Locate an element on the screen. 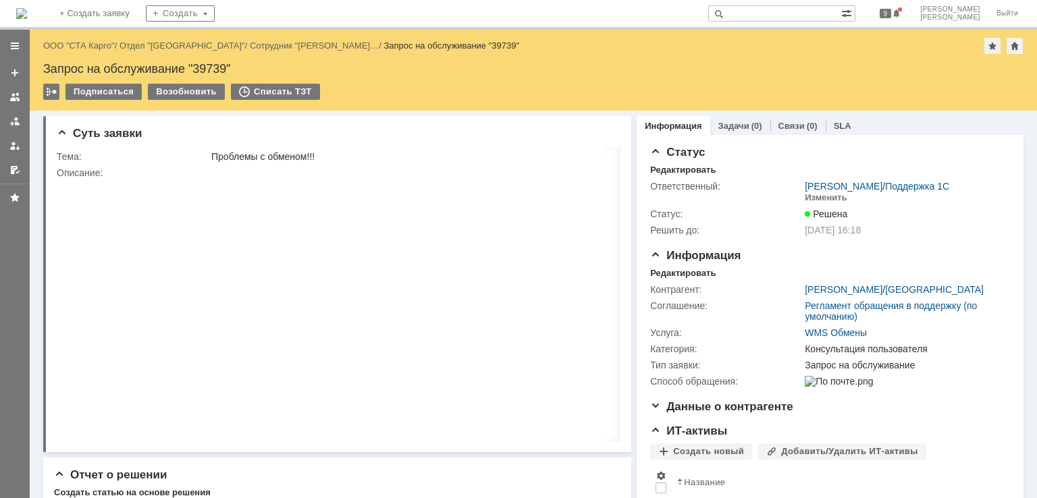  div: Консультация пользователя is located at coordinates (904, 349).